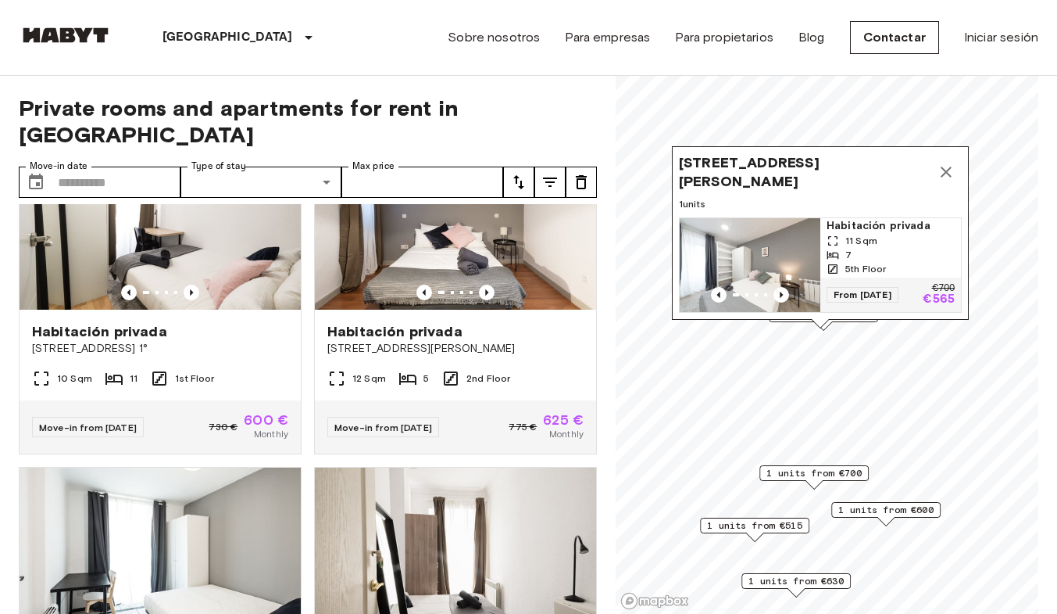 This screenshot has width=1057, height=614. What do you see at coordinates (796, 581) in the screenshot?
I see `span: 1 units from €630` at bounding box center [796, 581].